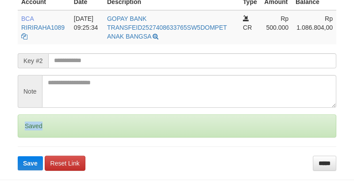  I want to click on a: Reset Link, so click(65, 163).